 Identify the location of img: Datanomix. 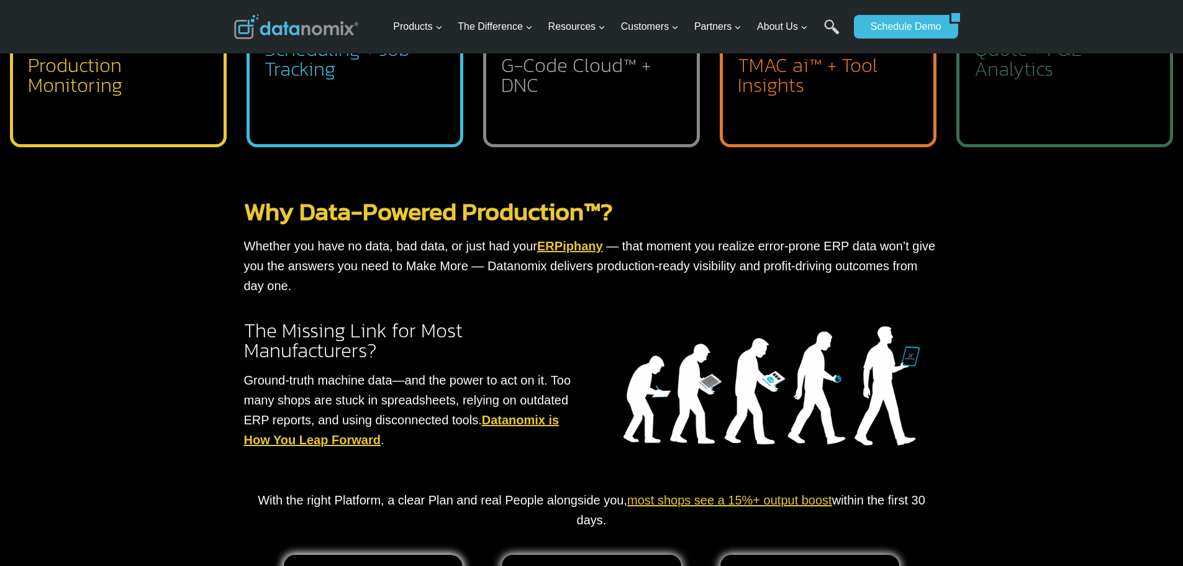
(296, 27).